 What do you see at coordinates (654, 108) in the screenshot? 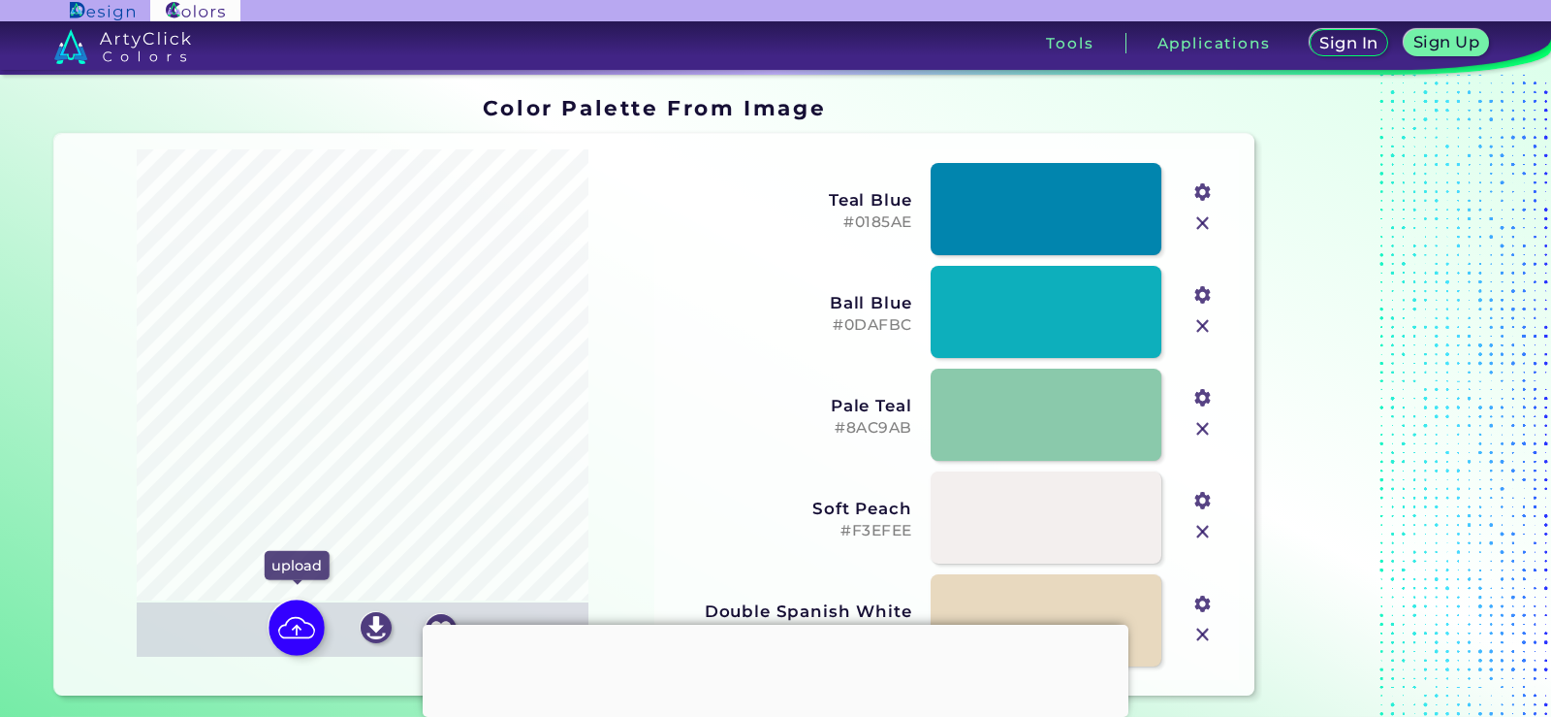
I see `h1: Color Palette From Image` at bounding box center [654, 108].